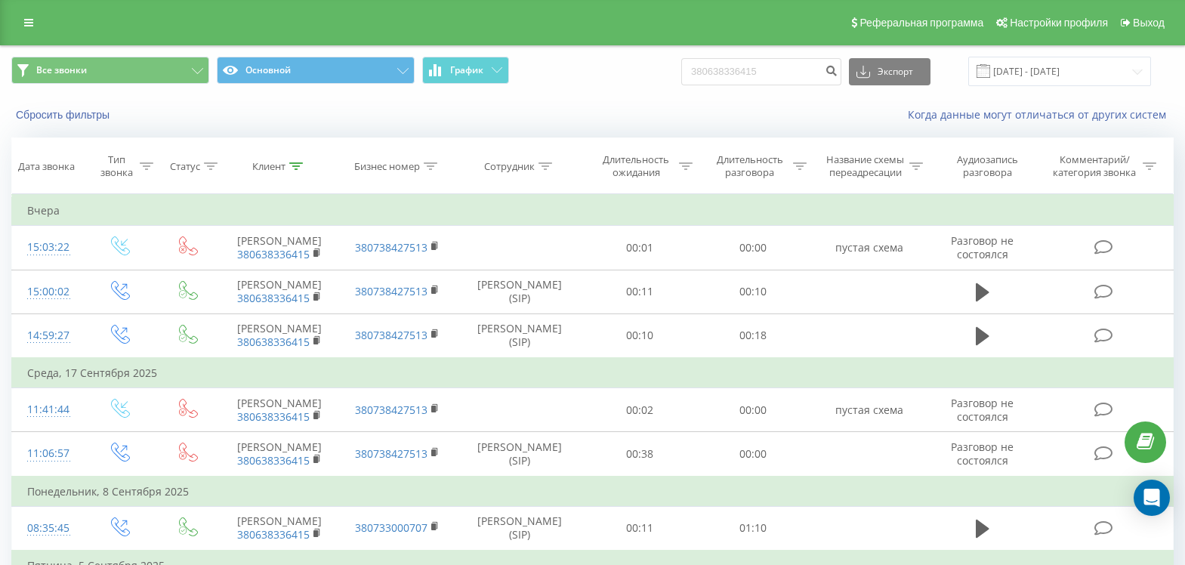  What do you see at coordinates (593, 492) in the screenshot?
I see `td: Понедельник, 8 Сентября 2025` at bounding box center [593, 492].